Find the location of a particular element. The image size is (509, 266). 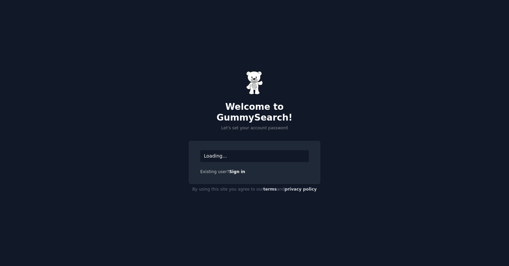

img: Gummy Bear is located at coordinates (254, 83).